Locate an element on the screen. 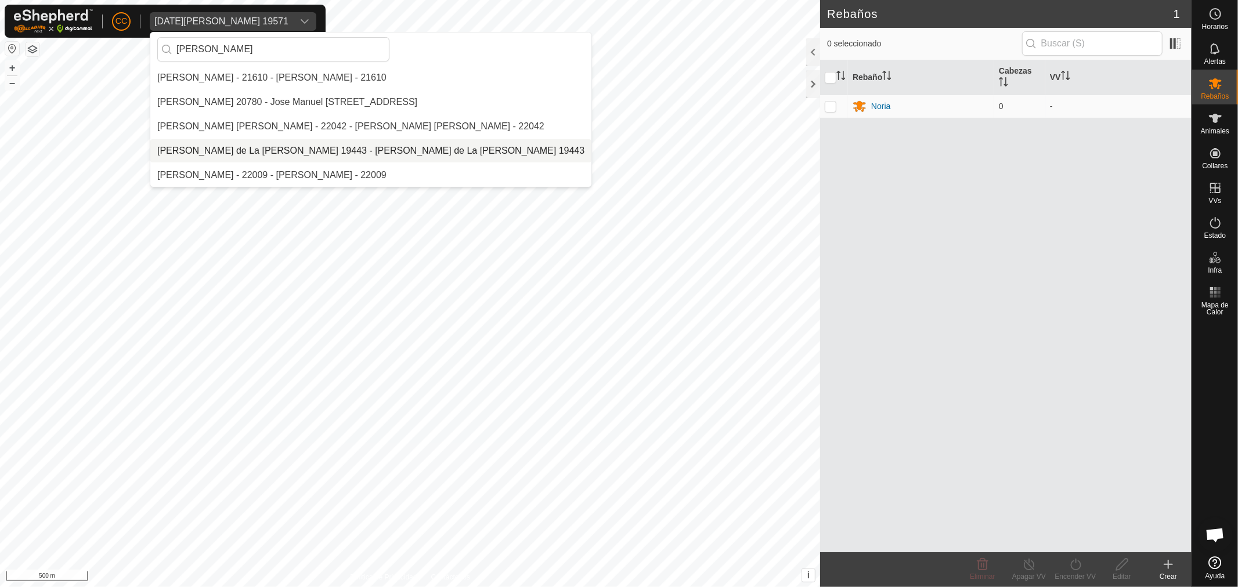 The image size is (1238, 587). h2: Rebaños is located at coordinates (1000, 14).